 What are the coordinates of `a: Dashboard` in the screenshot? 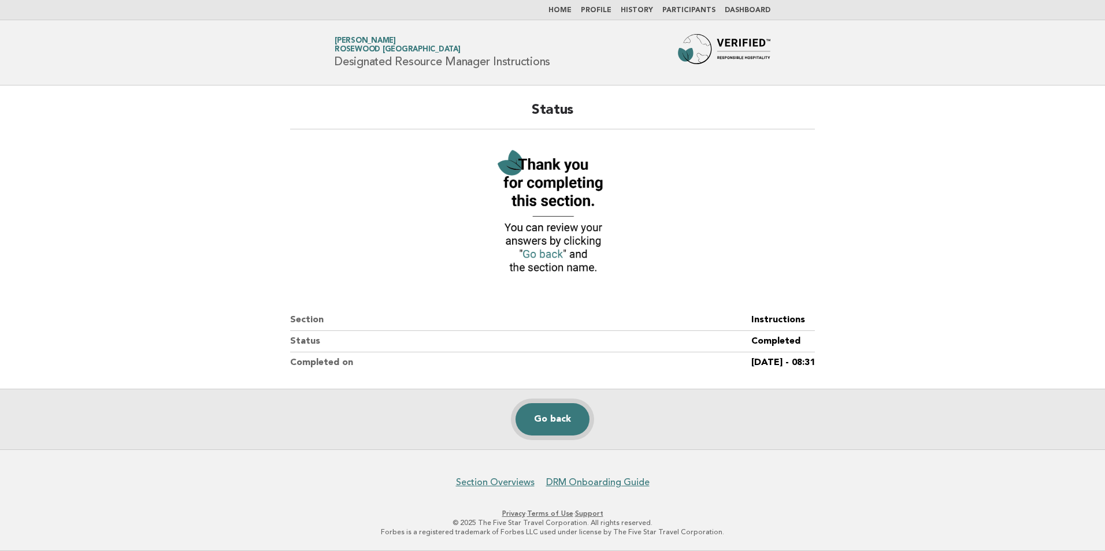 It's located at (747, 10).